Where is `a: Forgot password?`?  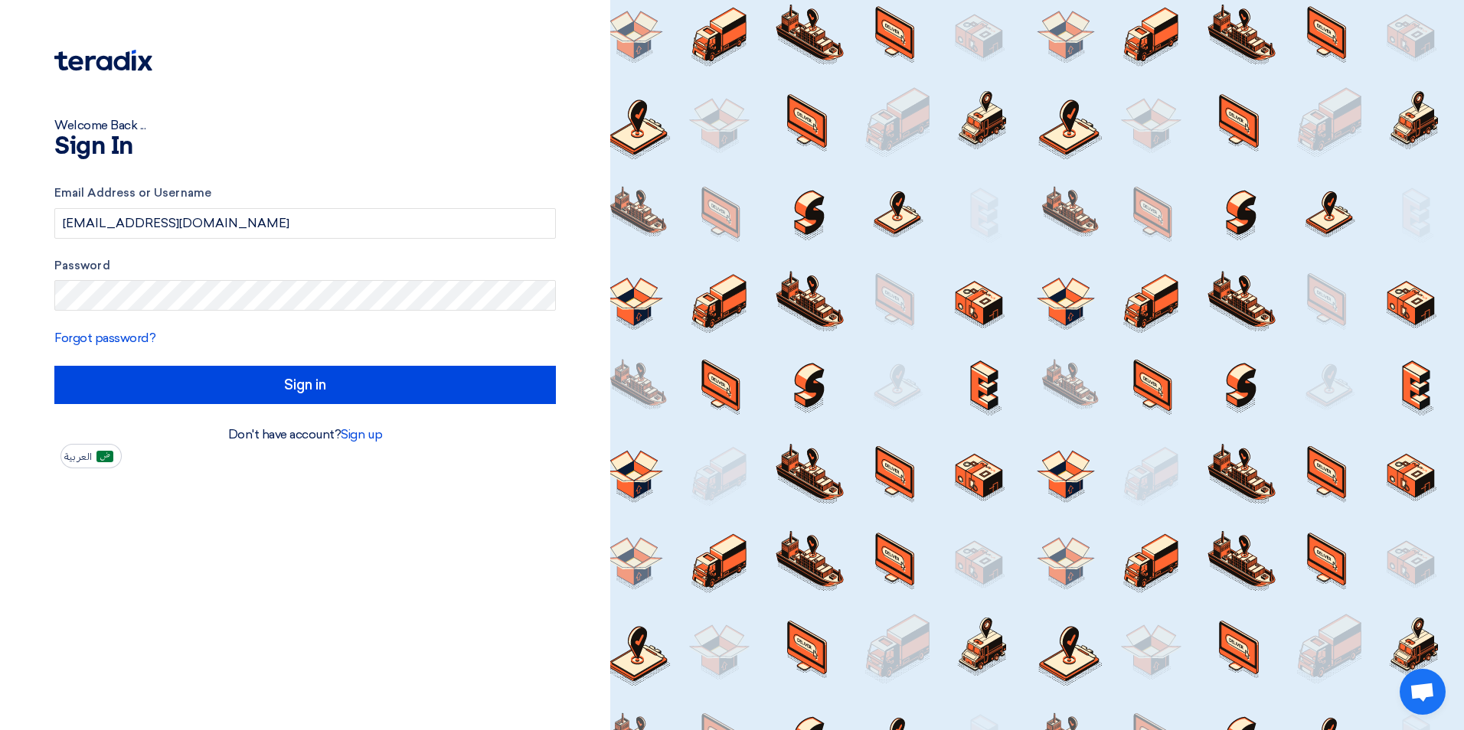
a: Forgot password? is located at coordinates (105, 338).